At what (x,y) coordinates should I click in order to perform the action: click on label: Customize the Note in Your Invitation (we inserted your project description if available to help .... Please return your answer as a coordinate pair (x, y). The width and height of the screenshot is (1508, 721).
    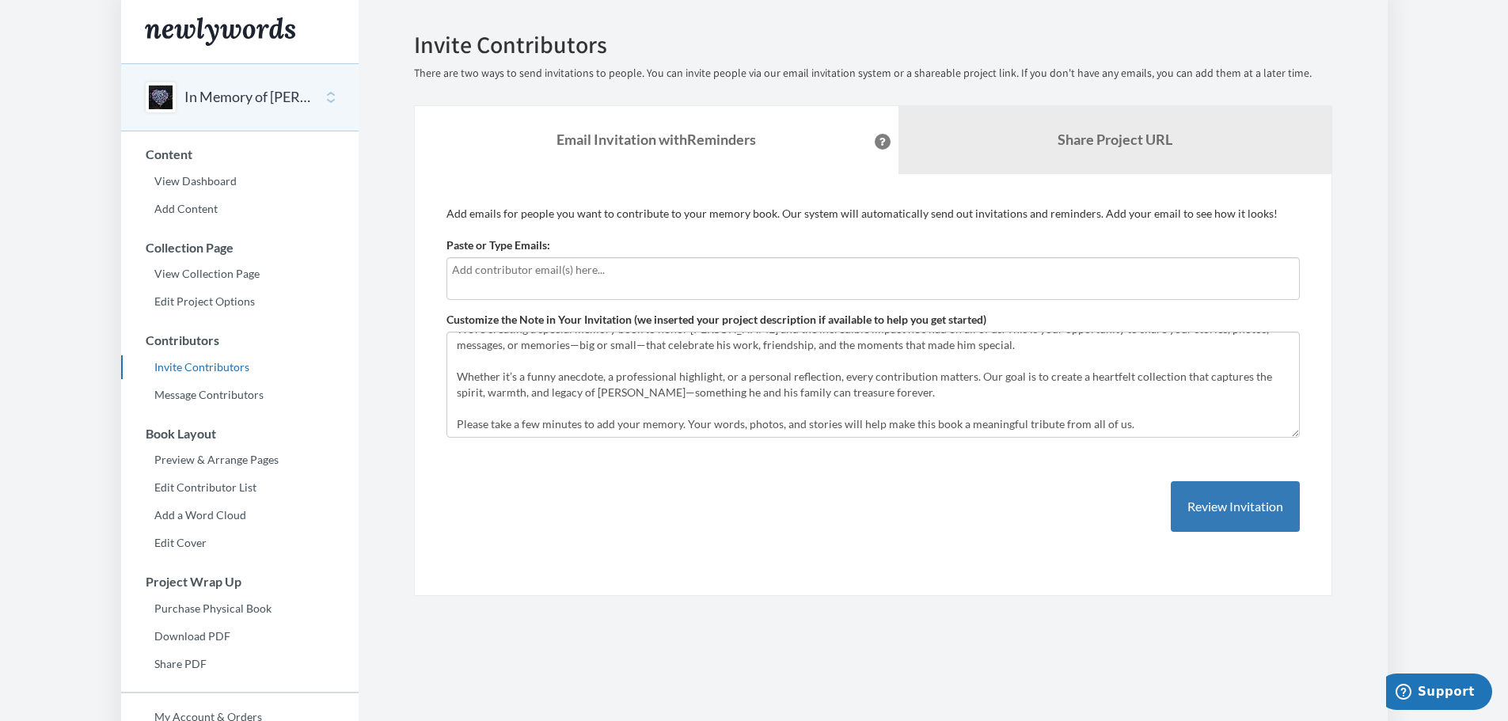
    Looking at the image, I should click on (717, 320).